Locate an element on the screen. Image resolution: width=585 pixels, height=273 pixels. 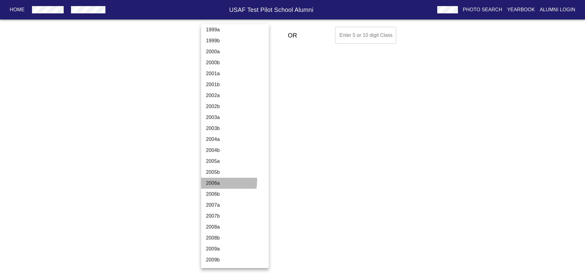
li: 2009a is located at coordinates (237, 249).